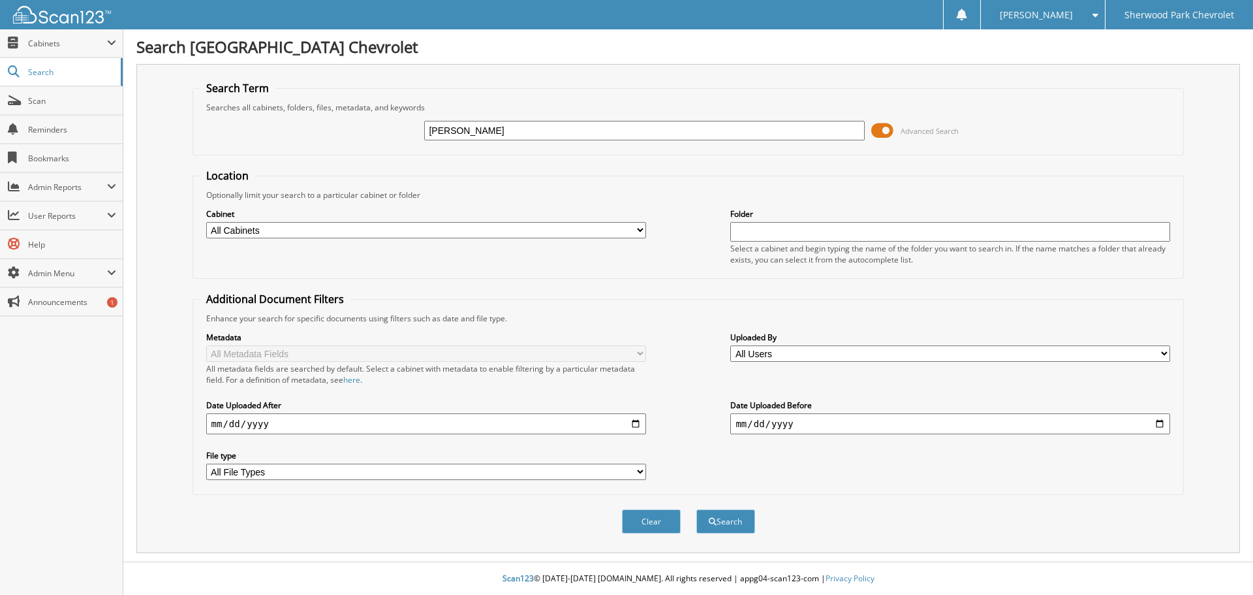 Image resolution: width=1253 pixels, height=595 pixels. I want to click on span: Search, so click(71, 72).